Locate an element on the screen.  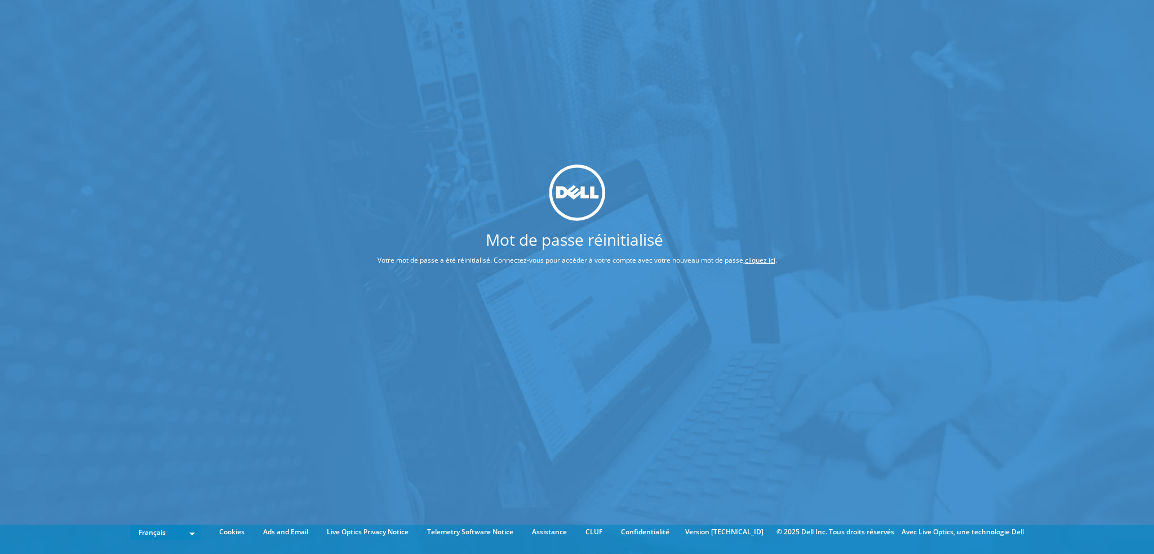
li: Avec Live Optics, une technologie Dell is located at coordinates (962, 532).